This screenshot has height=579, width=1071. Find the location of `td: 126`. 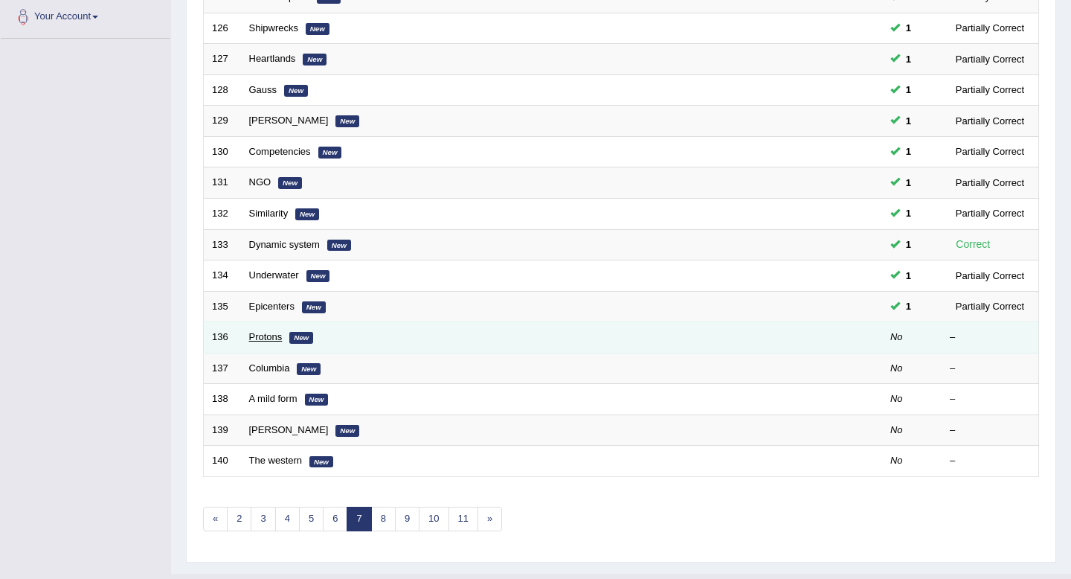

td: 126 is located at coordinates (222, 28).